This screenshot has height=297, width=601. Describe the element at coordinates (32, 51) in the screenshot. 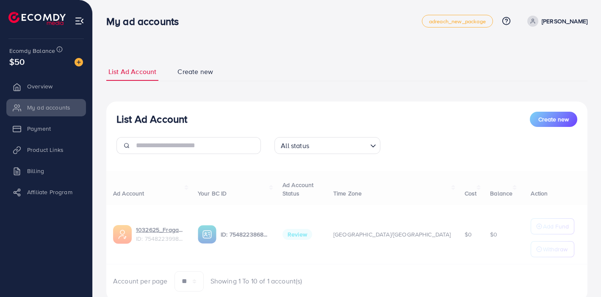

I see `span: Ecomdy Balance` at that location.